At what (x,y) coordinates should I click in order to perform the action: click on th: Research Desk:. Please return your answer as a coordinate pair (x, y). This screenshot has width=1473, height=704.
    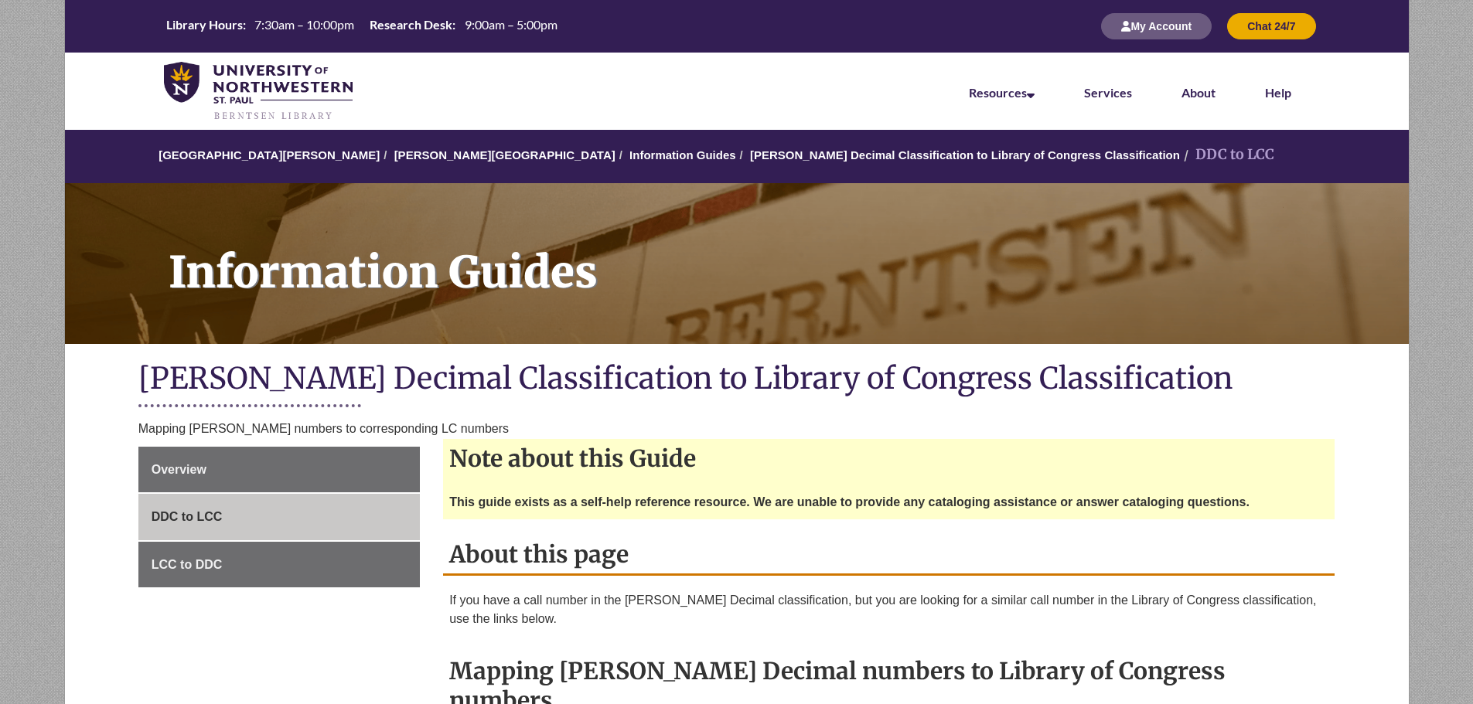
    Looking at the image, I should click on (411, 25).